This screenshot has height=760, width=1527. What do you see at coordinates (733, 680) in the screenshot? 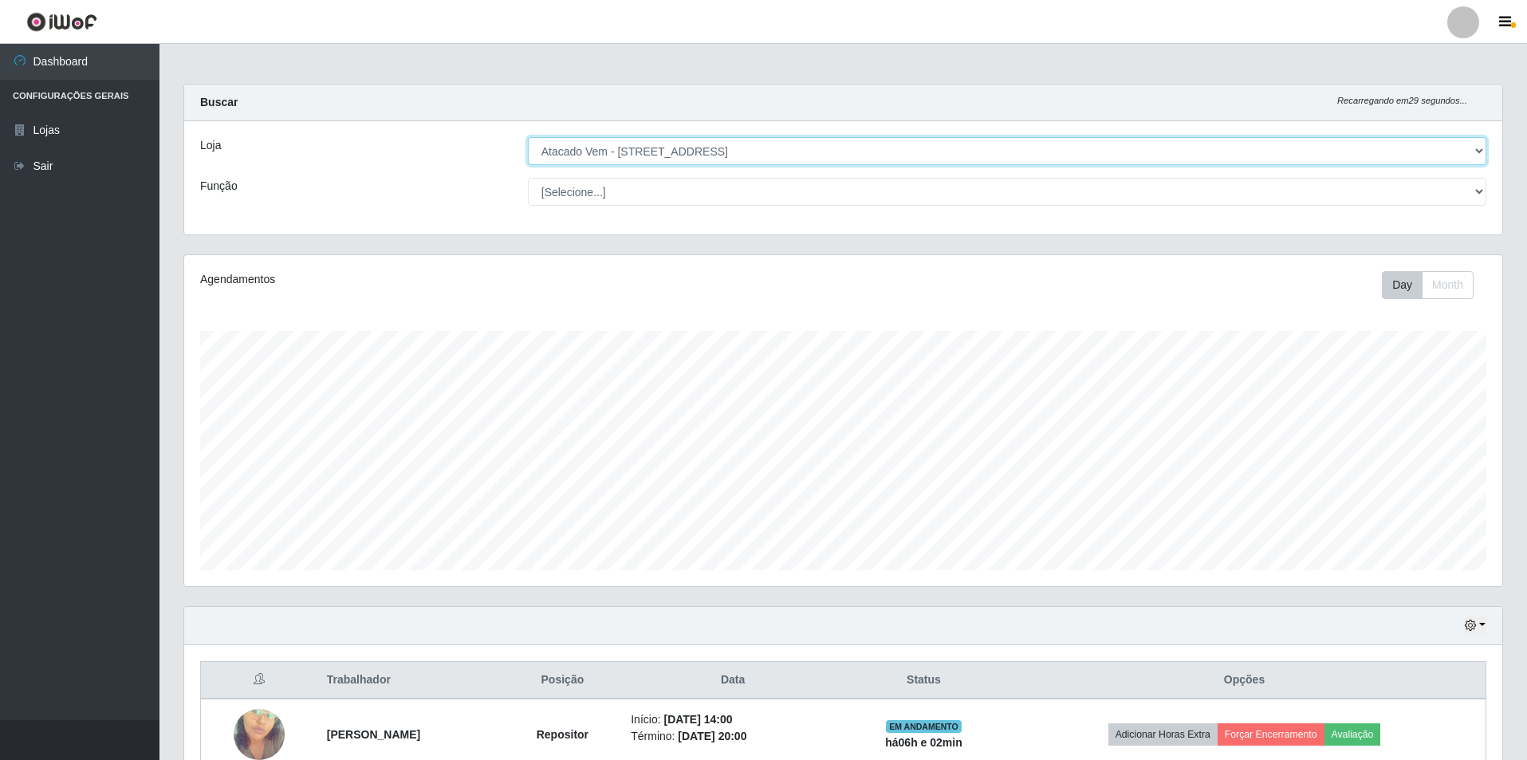
I see `th: Data` at bounding box center [733, 680].